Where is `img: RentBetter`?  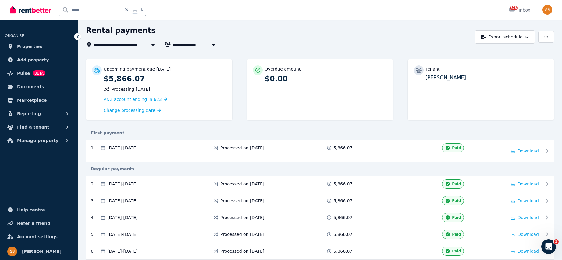 img: RentBetter is located at coordinates (30, 10).